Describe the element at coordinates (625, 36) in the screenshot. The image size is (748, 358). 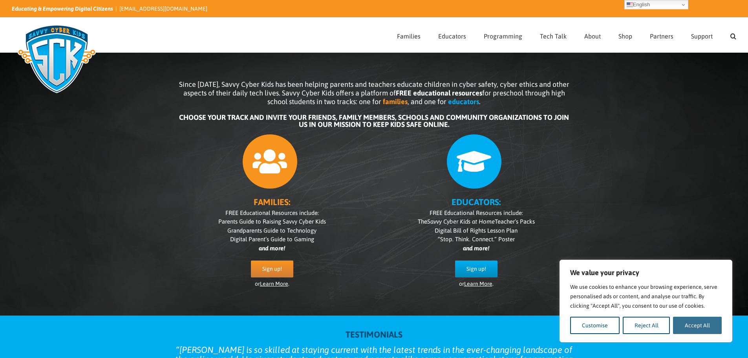
I see `span: Shop` at that location.